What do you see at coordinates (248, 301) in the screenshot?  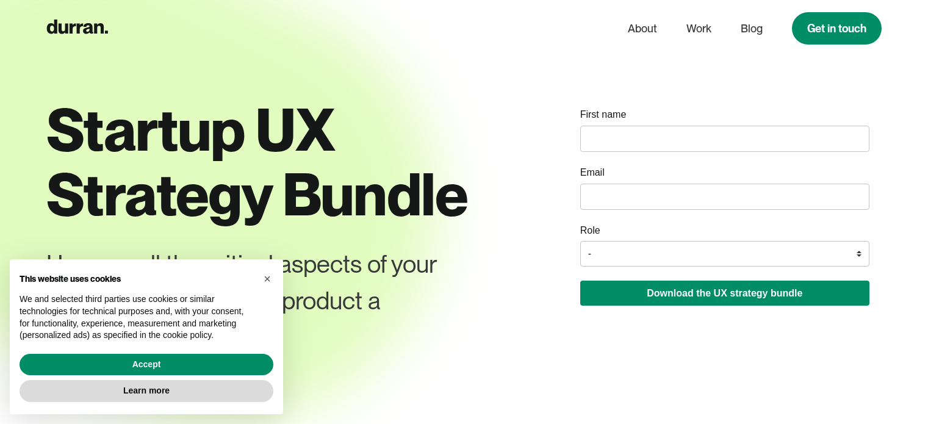 I see `div: Uncover all the critical aspects of your startup and make your product a success.` at bounding box center [248, 301].